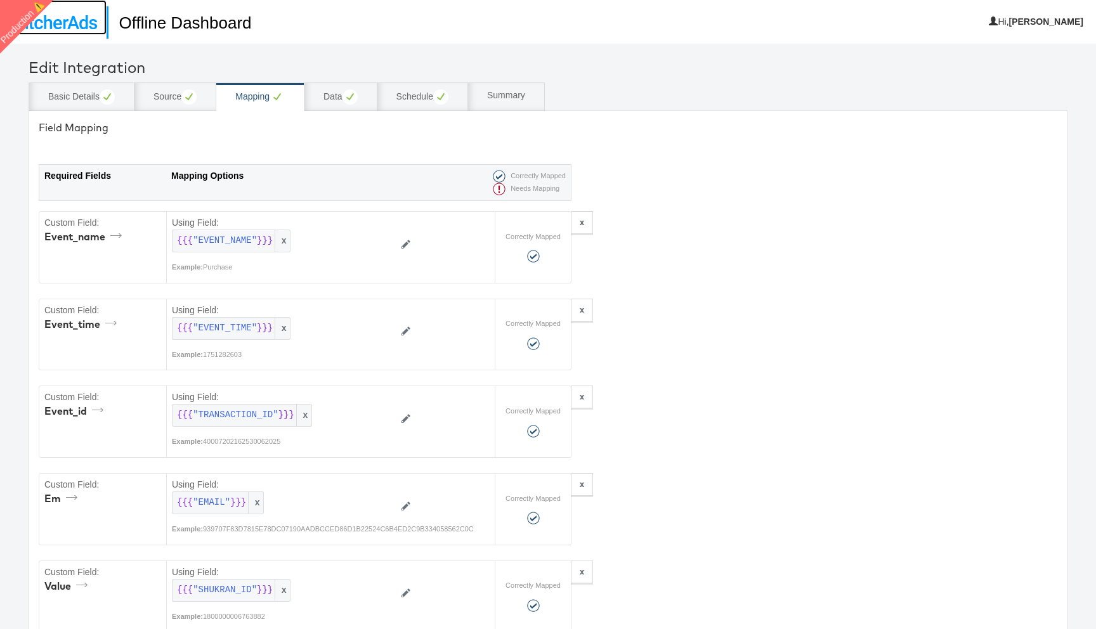 The width and height of the screenshot is (1096, 629). What do you see at coordinates (338, 530) in the screenshot?
I see `div: 939707F83D7815E78DC07190AADBCCED86D1B22524C6B4ED2C9B334058562C0C` at bounding box center [338, 530].